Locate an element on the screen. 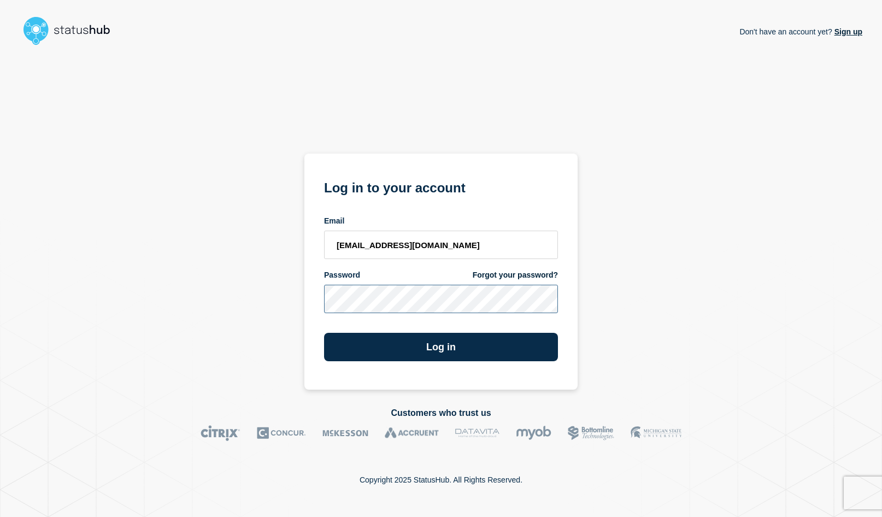 The height and width of the screenshot is (517, 882). img: DataVita logo is located at coordinates (477, 433).